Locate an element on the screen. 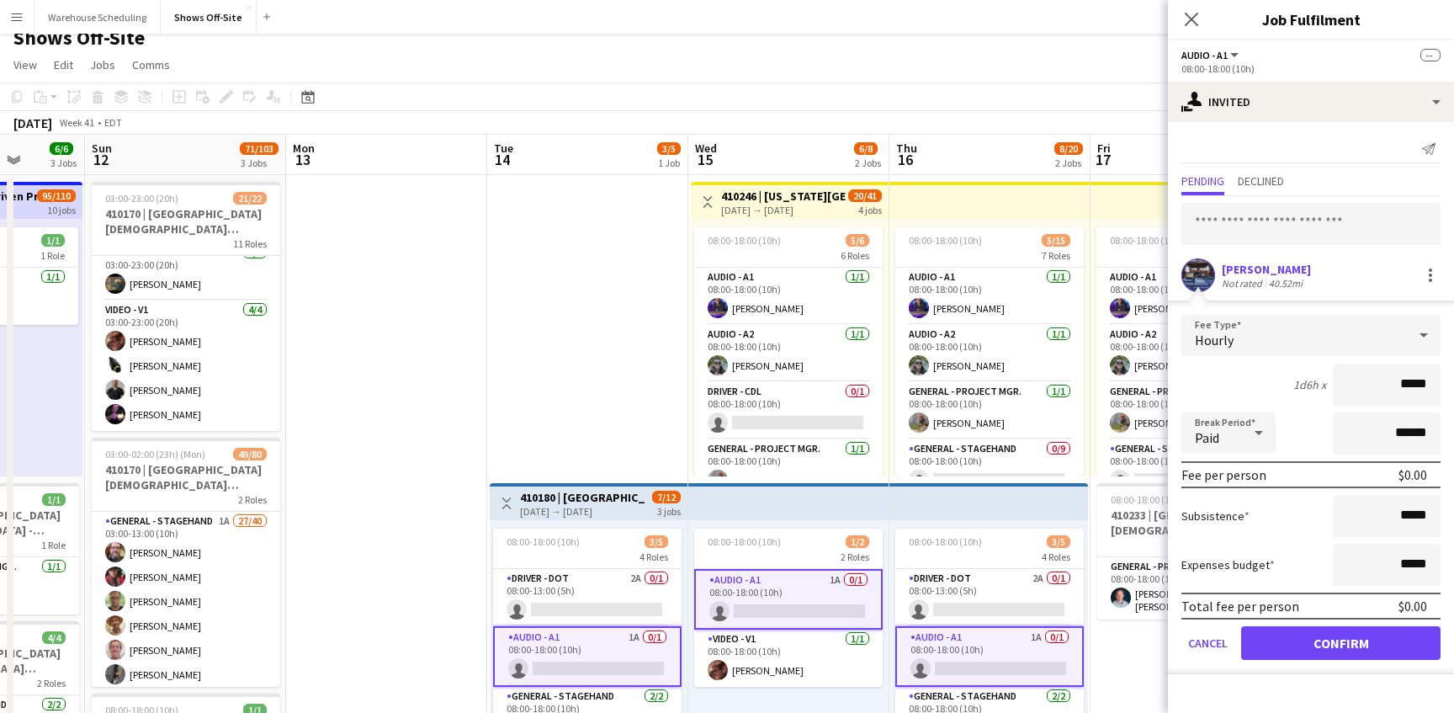  span: 4 Roles is located at coordinates (1056, 556).